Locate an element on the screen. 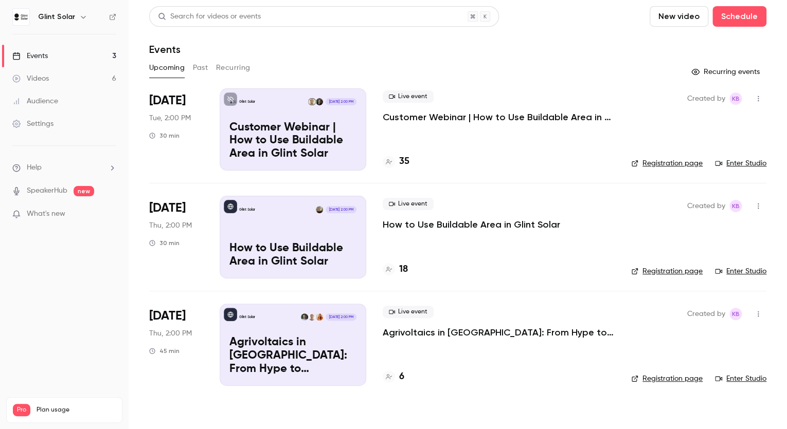  img: Patrick Ziolkowski is located at coordinates (319, 102).